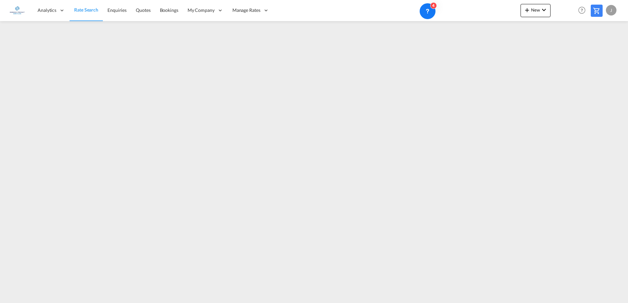 Image resolution: width=628 pixels, height=303 pixels. What do you see at coordinates (246, 10) in the screenshot?
I see `span: Manage Rates` at bounding box center [246, 10].